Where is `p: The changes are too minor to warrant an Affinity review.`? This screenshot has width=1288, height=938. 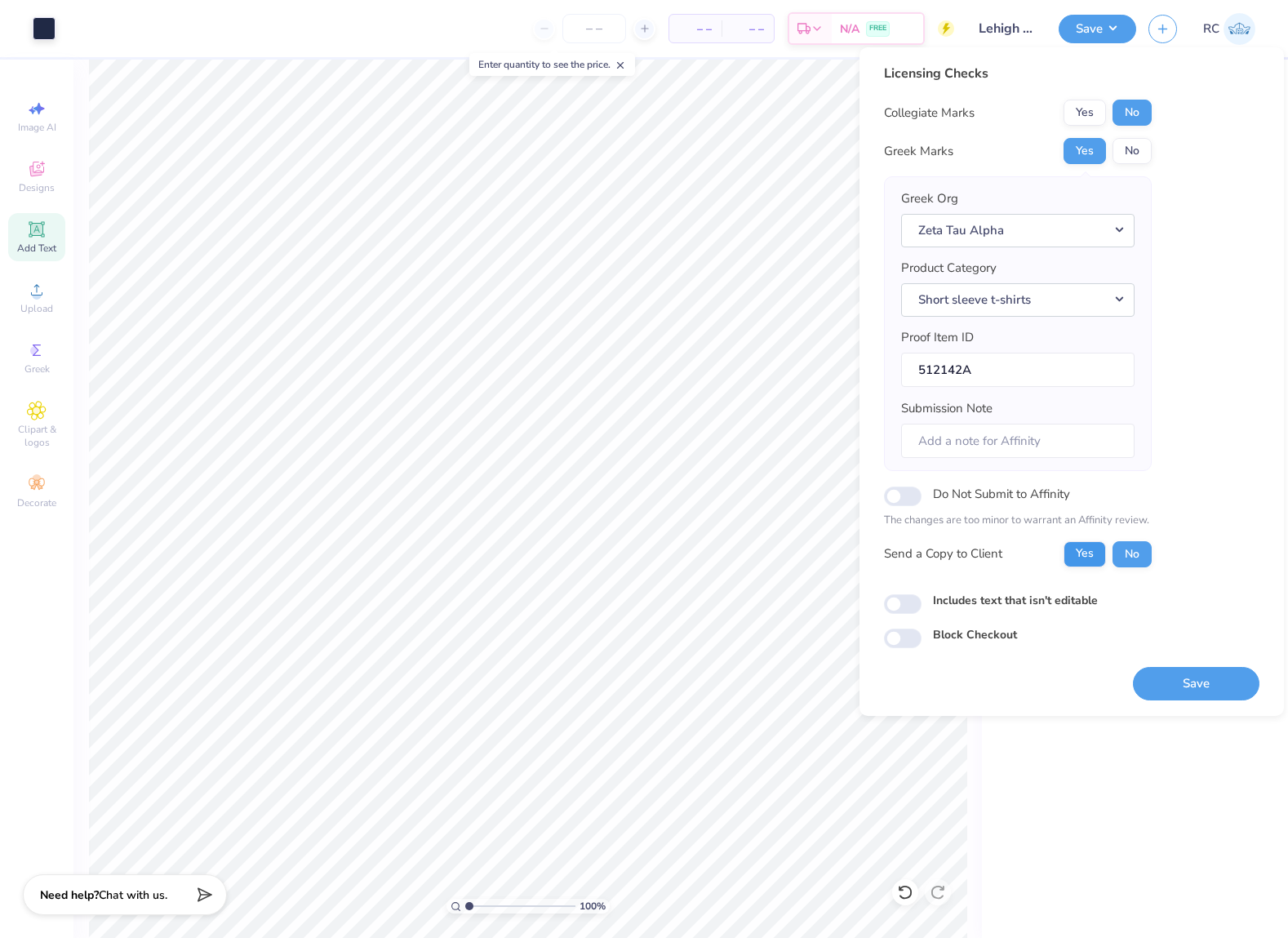 p: The changes are too minor to warrant an Affinity review. is located at coordinates (1018, 521).